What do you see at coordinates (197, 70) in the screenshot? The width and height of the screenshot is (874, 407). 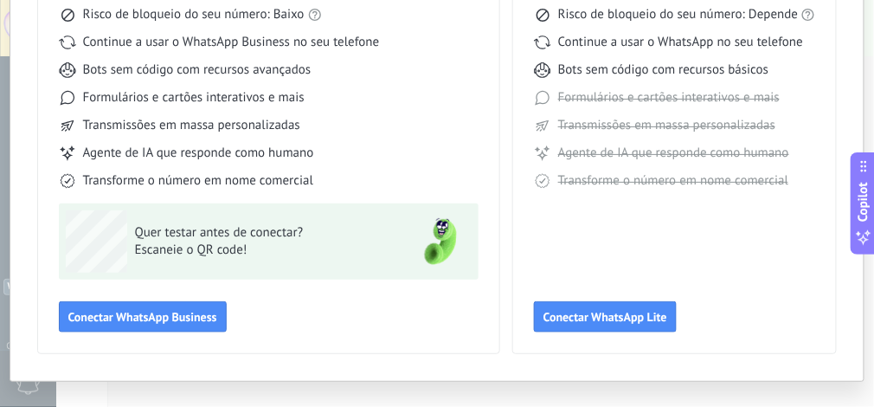 I see `span: Bots sem código com recursos avançados` at bounding box center [197, 70].